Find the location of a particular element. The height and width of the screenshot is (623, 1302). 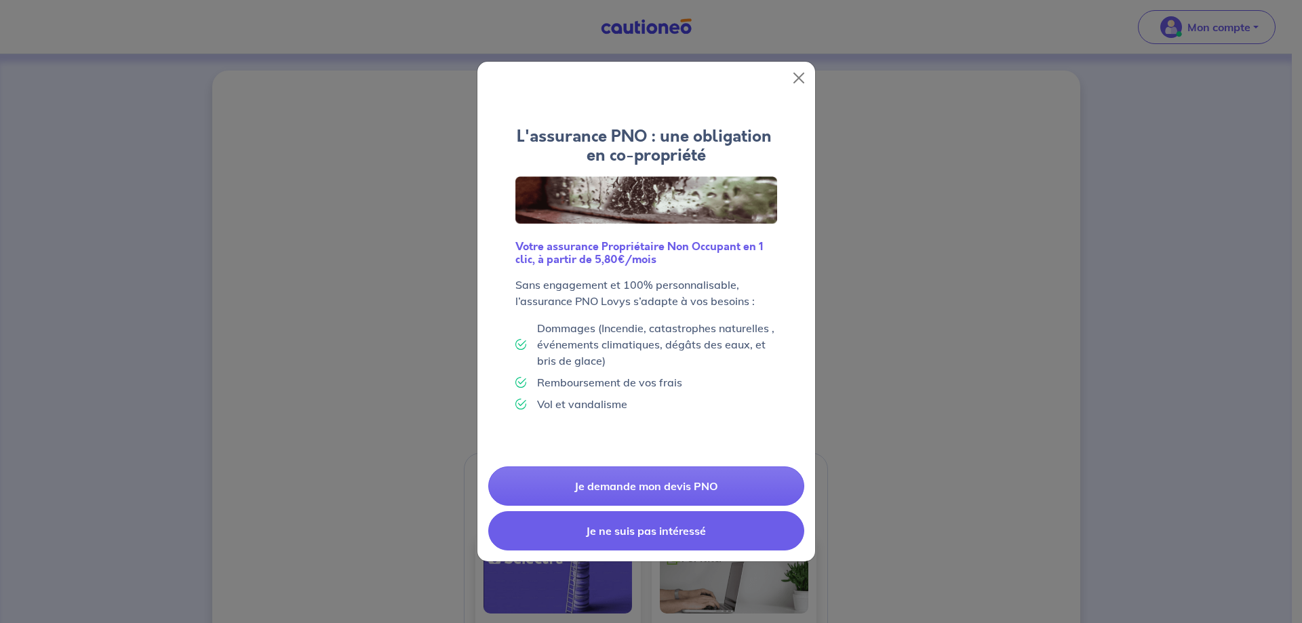

button: Close is located at coordinates (799, 78).